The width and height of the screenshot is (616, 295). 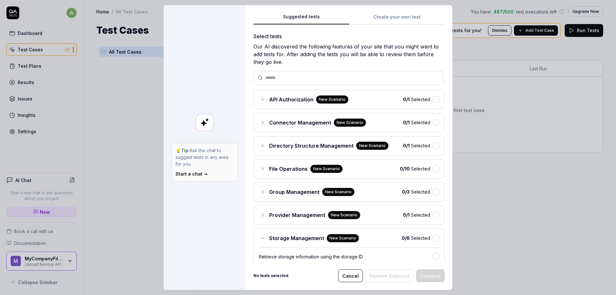 What do you see at coordinates (297, 215) in the screenshot?
I see `span: Provider Management` at bounding box center [297, 215].